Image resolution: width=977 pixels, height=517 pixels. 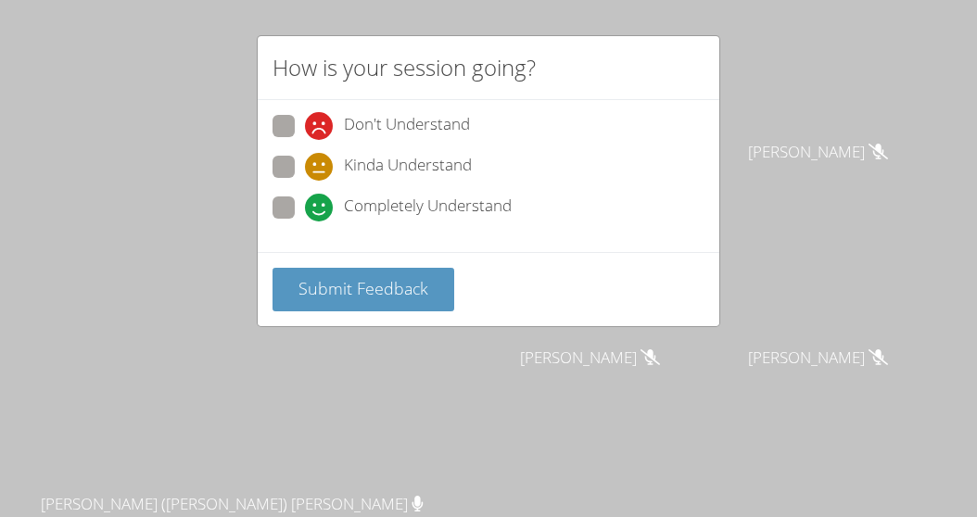 What do you see at coordinates (408, 167) in the screenshot?
I see `span: Kinda Understand` at bounding box center [408, 167].